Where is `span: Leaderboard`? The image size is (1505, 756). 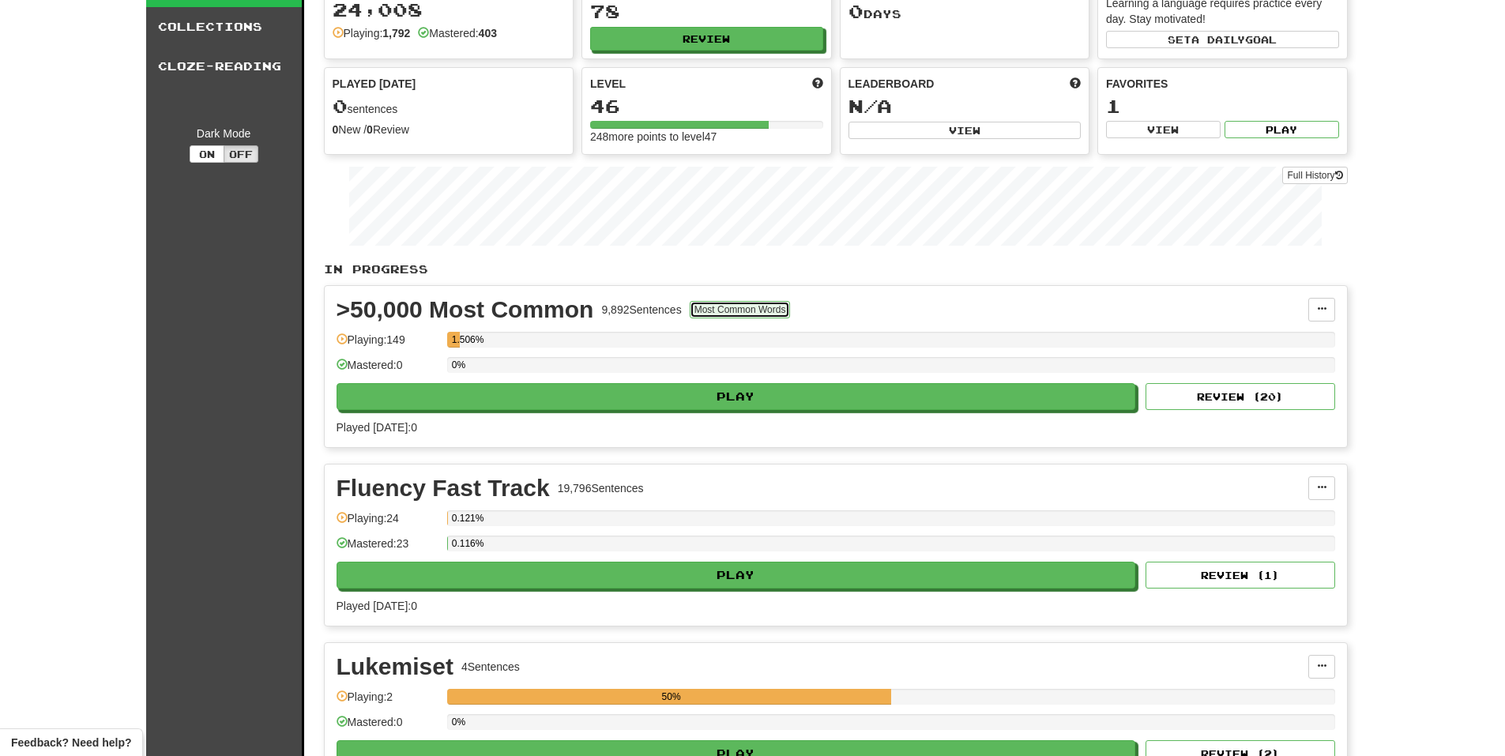 span: Leaderboard is located at coordinates (891, 84).